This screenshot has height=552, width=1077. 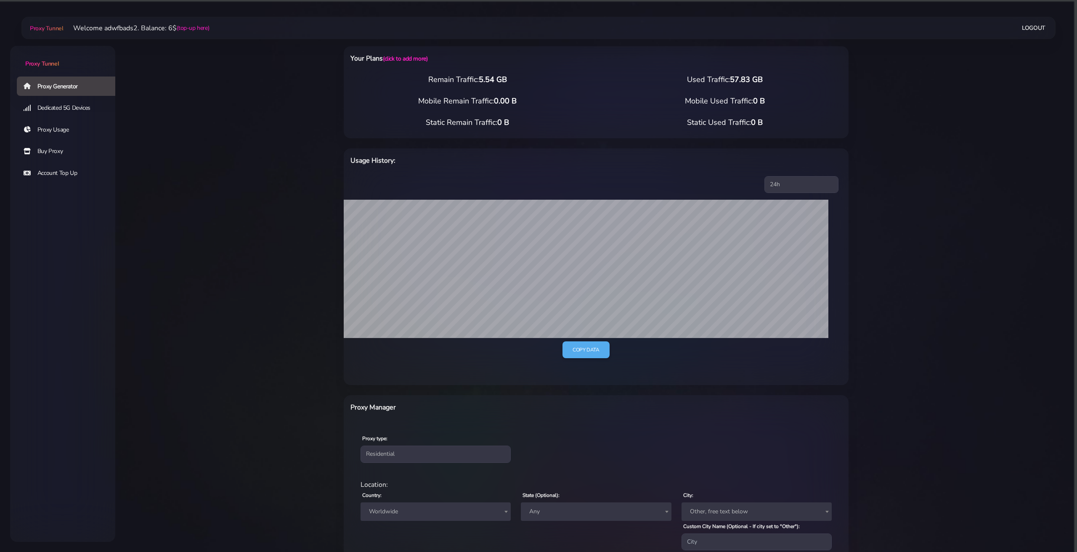 What do you see at coordinates (435, 512) in the screenshot?
I see `span: Worldwide` at bounding box center [435, 512].